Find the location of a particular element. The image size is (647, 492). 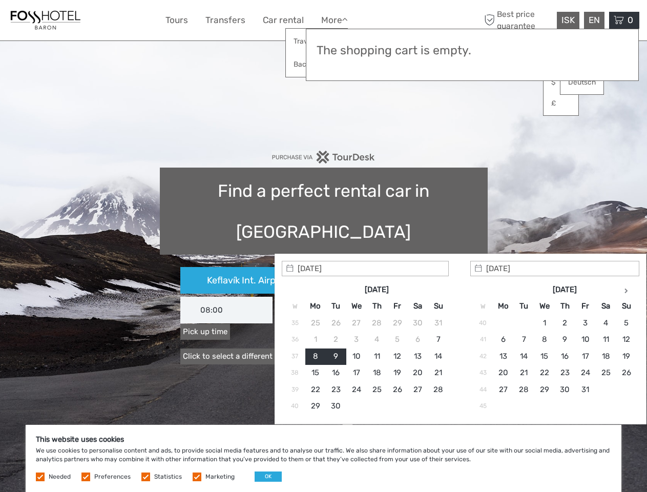

td: 31 is located at coordinates (586, 390).